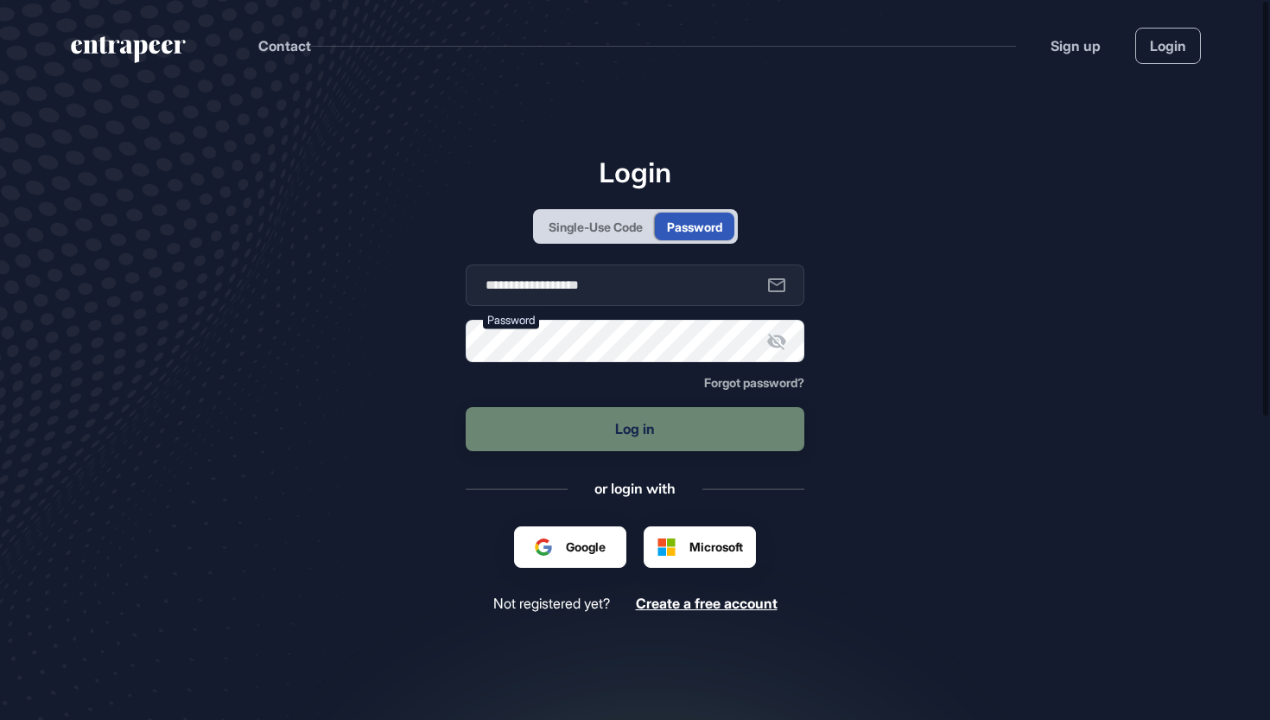 This screenshot has height=720, width=1270. What do you see at coordinates (635, 488) in the screenshot?
I see `div: or login with` at bounding box center [635, 488].